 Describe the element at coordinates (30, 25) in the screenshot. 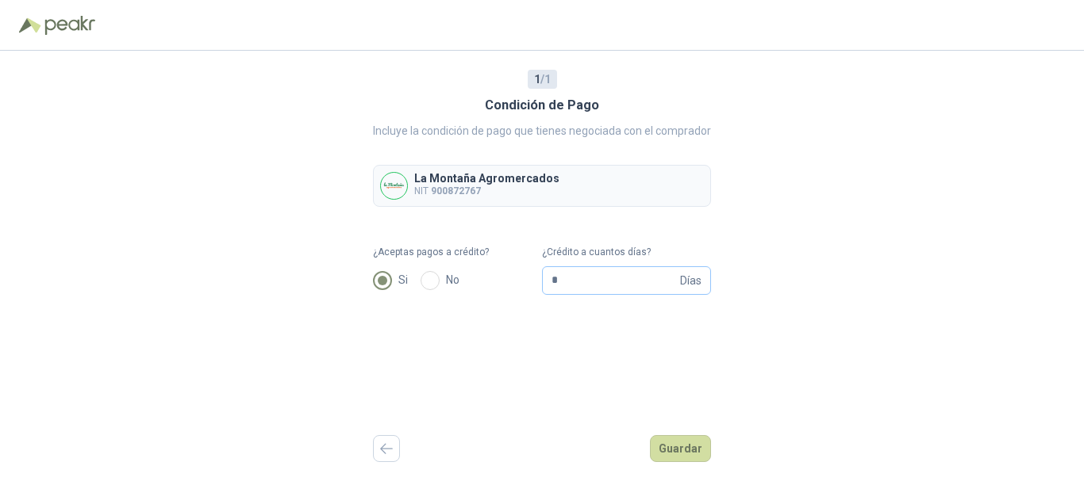

I see `img: Logo` at that location.